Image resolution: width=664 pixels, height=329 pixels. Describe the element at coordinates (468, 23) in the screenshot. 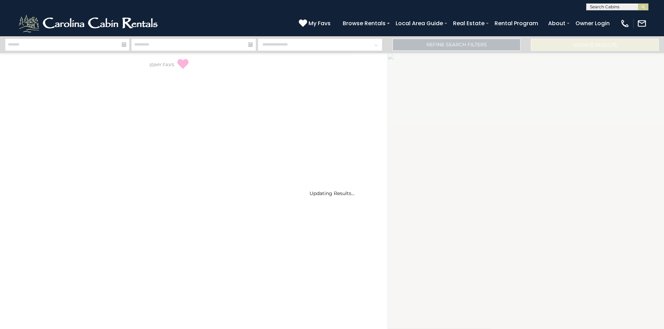

I see `a: Real Estate` at that location.